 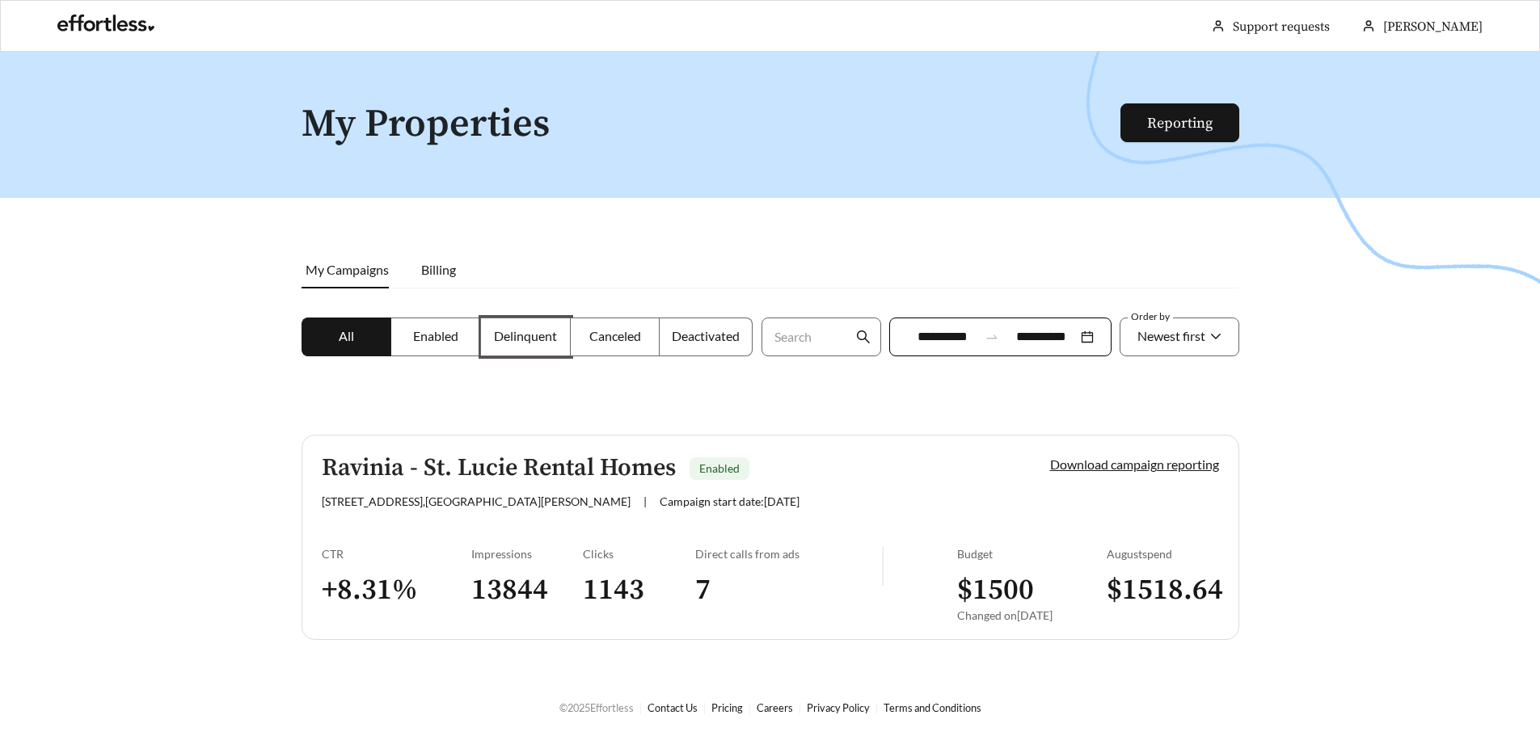 What do you see at coordinates (1134, 464) in the screenshot?
I see `a: Download campaign reporting` at bounding box center [1134, 464].